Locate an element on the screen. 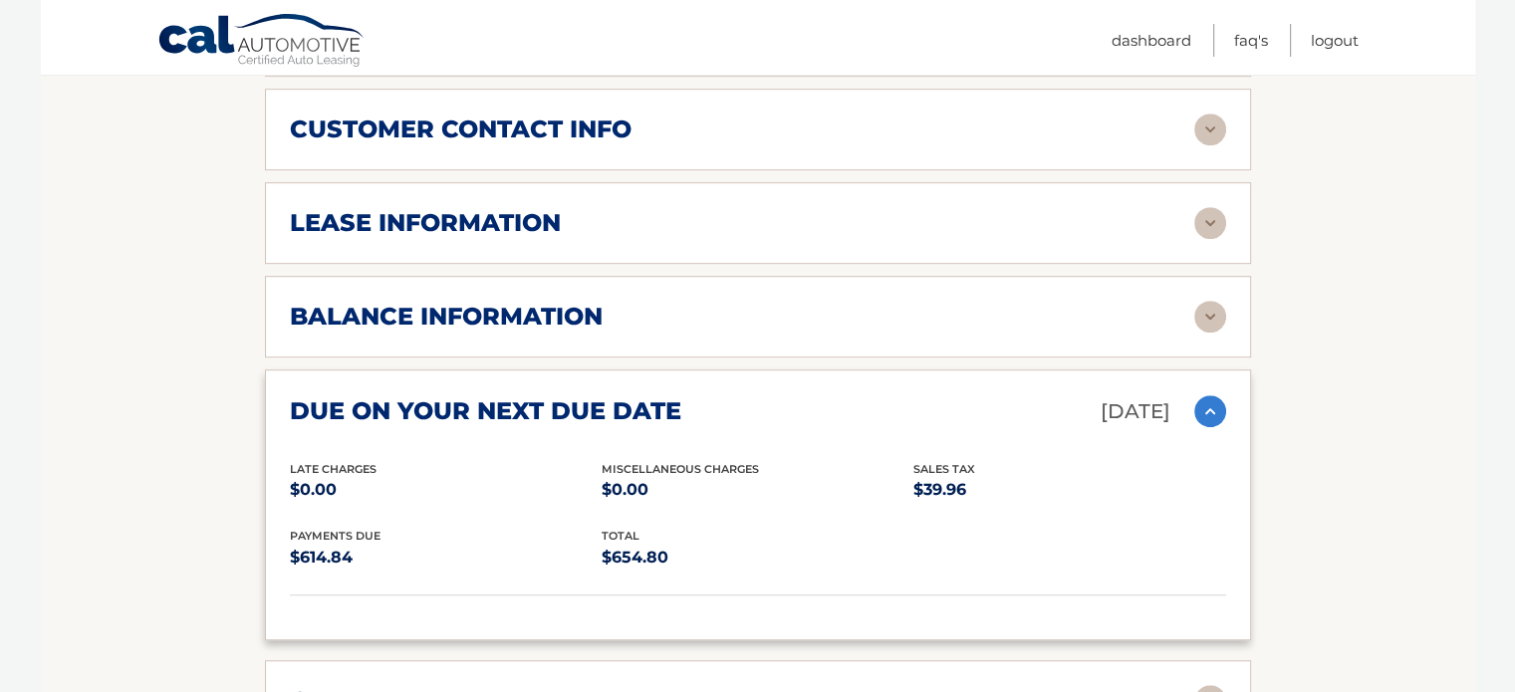  p: $39.96 is located at coordinates (1069, 490).